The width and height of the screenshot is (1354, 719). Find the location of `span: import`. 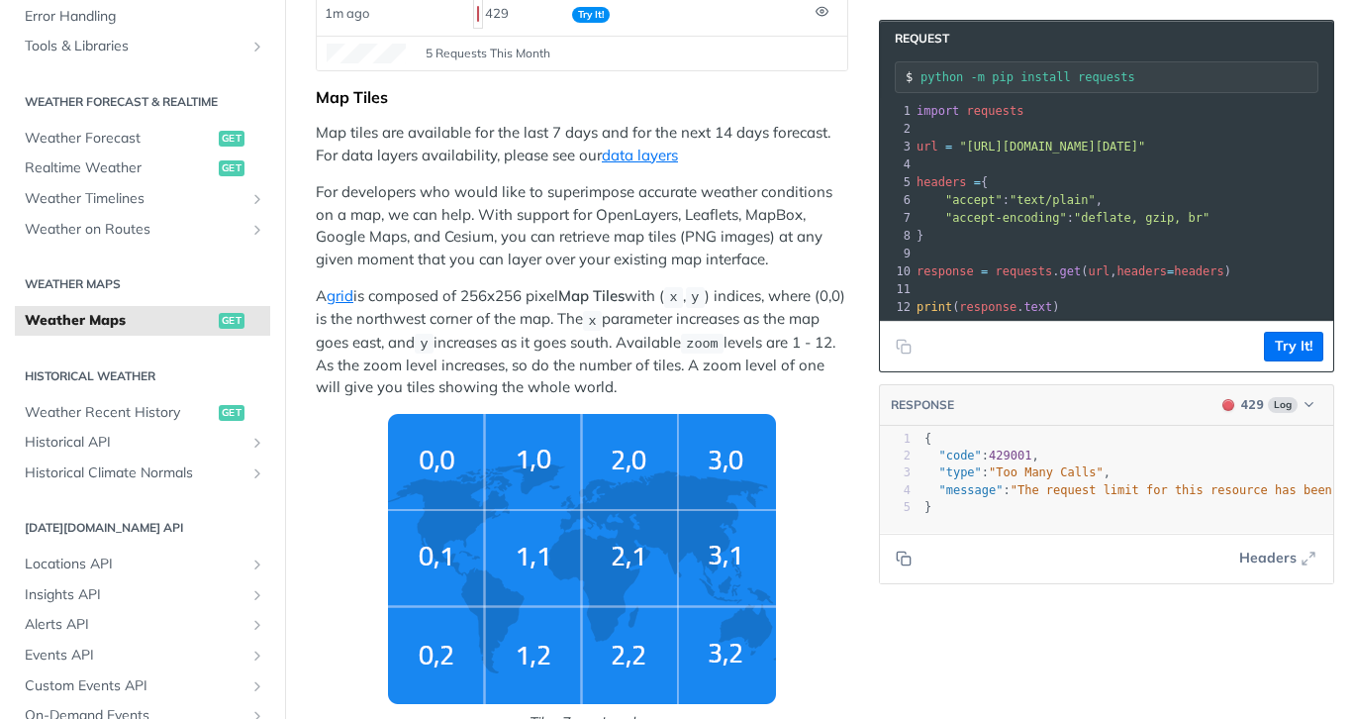

span: import is located at coordinates (937, 111).